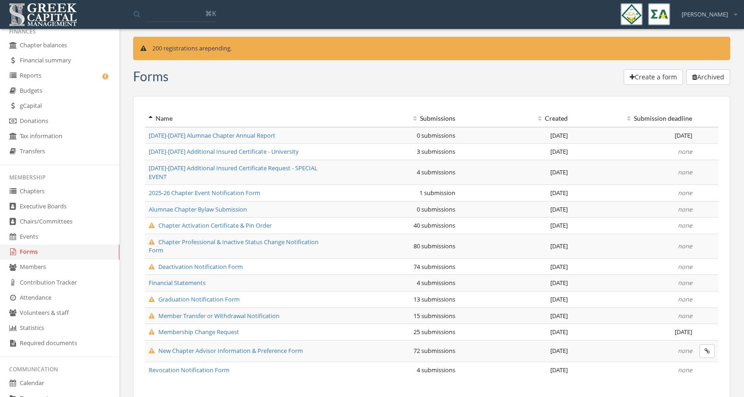 This screenshot has width=744, height=397. What do you see at coordinates (397, 118) in the screenshot?
I see `th: Submissions` at bounding box center [397, 118].